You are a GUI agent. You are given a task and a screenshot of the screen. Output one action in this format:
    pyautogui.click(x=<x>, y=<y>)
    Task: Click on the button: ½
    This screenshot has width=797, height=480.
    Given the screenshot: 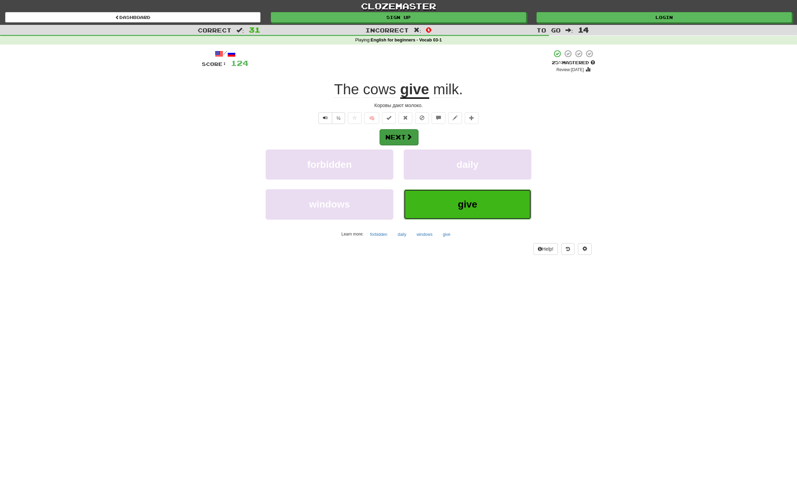 What is the action you would take?
    pyautogui.click(x=339, y=118)
    